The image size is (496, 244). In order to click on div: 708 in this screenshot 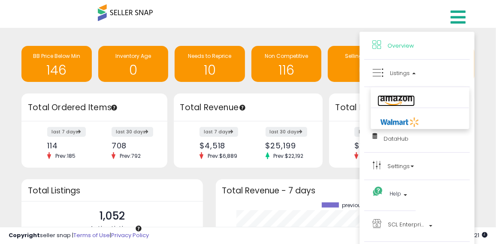, I will do `click(132, 145)`.